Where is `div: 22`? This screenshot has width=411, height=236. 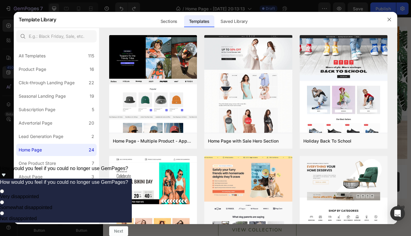 div: 22 is located at coordinates (91, 83).